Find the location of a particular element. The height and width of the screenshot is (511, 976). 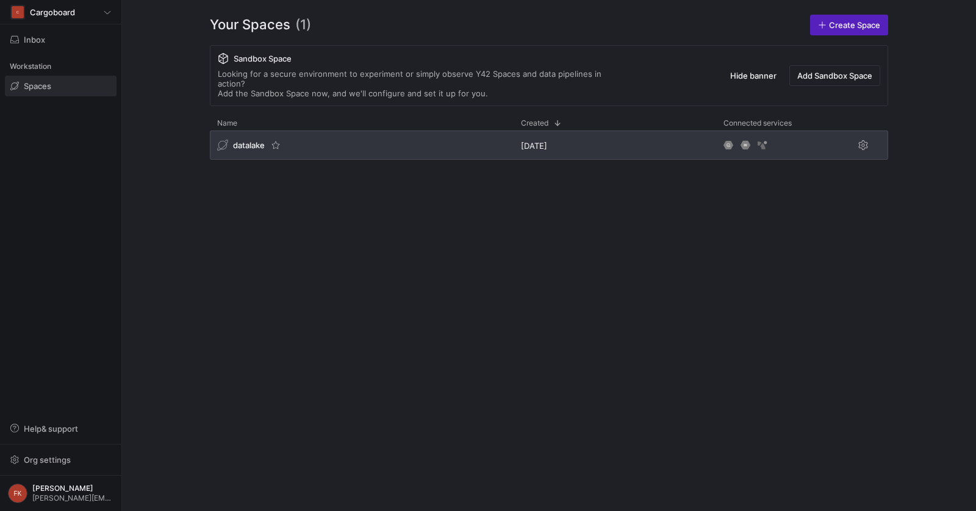

span: Add Sandbox Space is located at coordinates (834, 76).